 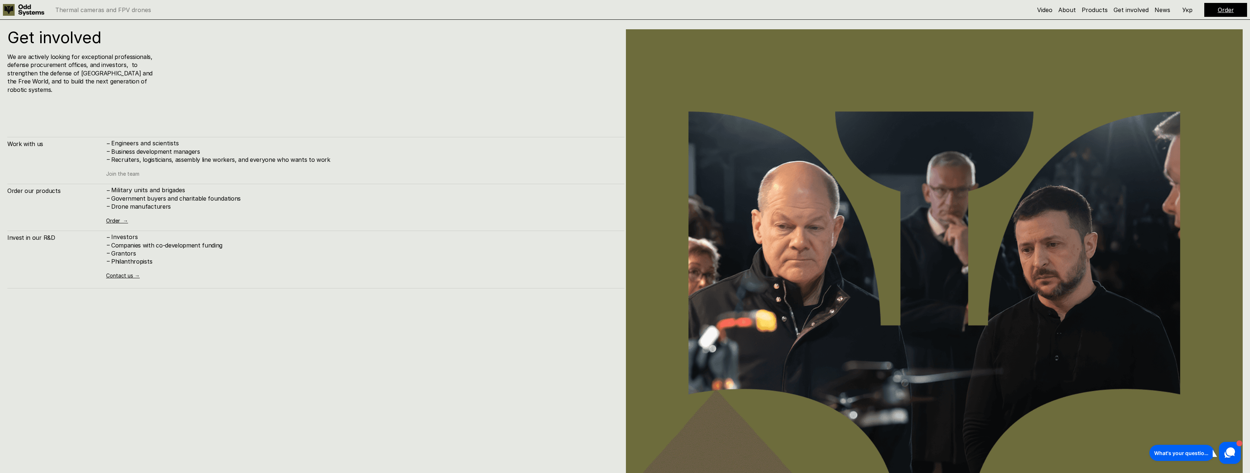 What do you see at coordinates (81, 73) in the screenshot?
I see `h4: We are actively looking for exceptional professionals, defense procurement offices, and investors...` at bounding box center [81, 73].